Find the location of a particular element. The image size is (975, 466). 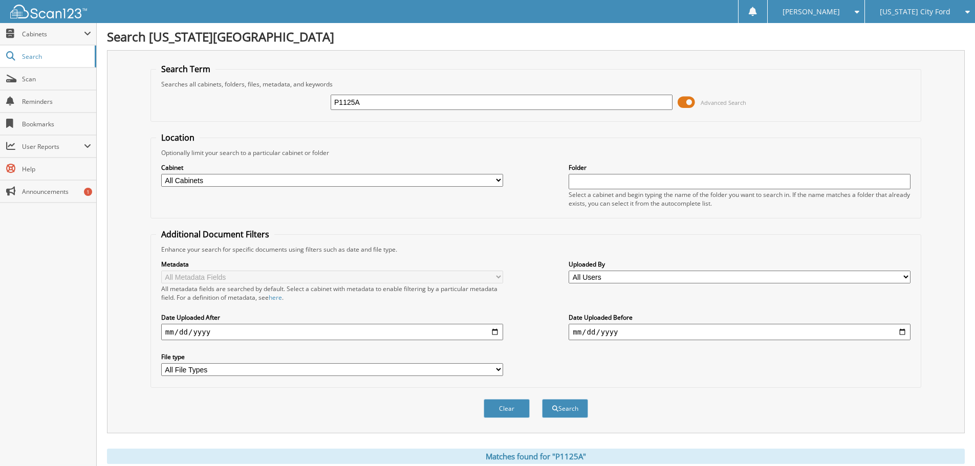

label: Uploaded By is located at coordinates (739, 264).